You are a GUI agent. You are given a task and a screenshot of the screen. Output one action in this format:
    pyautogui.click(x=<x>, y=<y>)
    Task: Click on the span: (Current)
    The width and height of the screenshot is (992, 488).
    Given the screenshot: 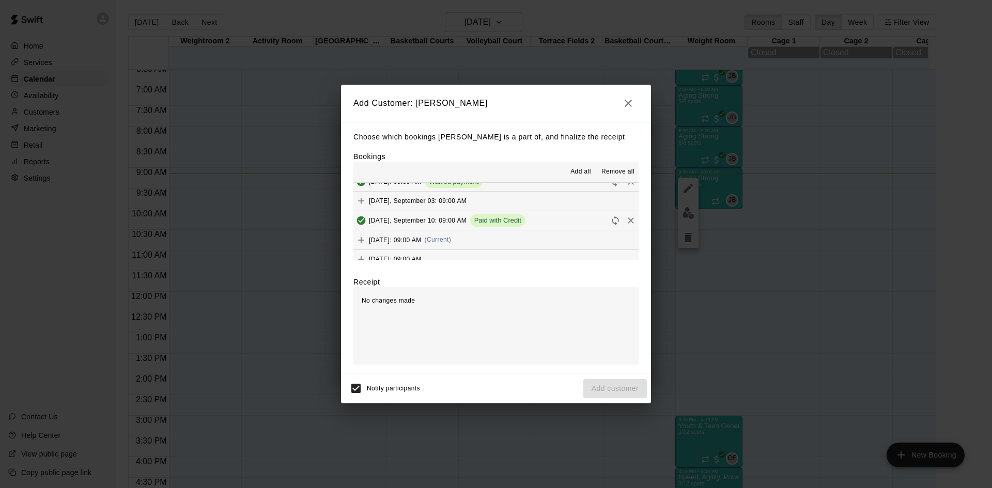 What is the action you would take?
    pyautogui.click(x=438, y=240)
    